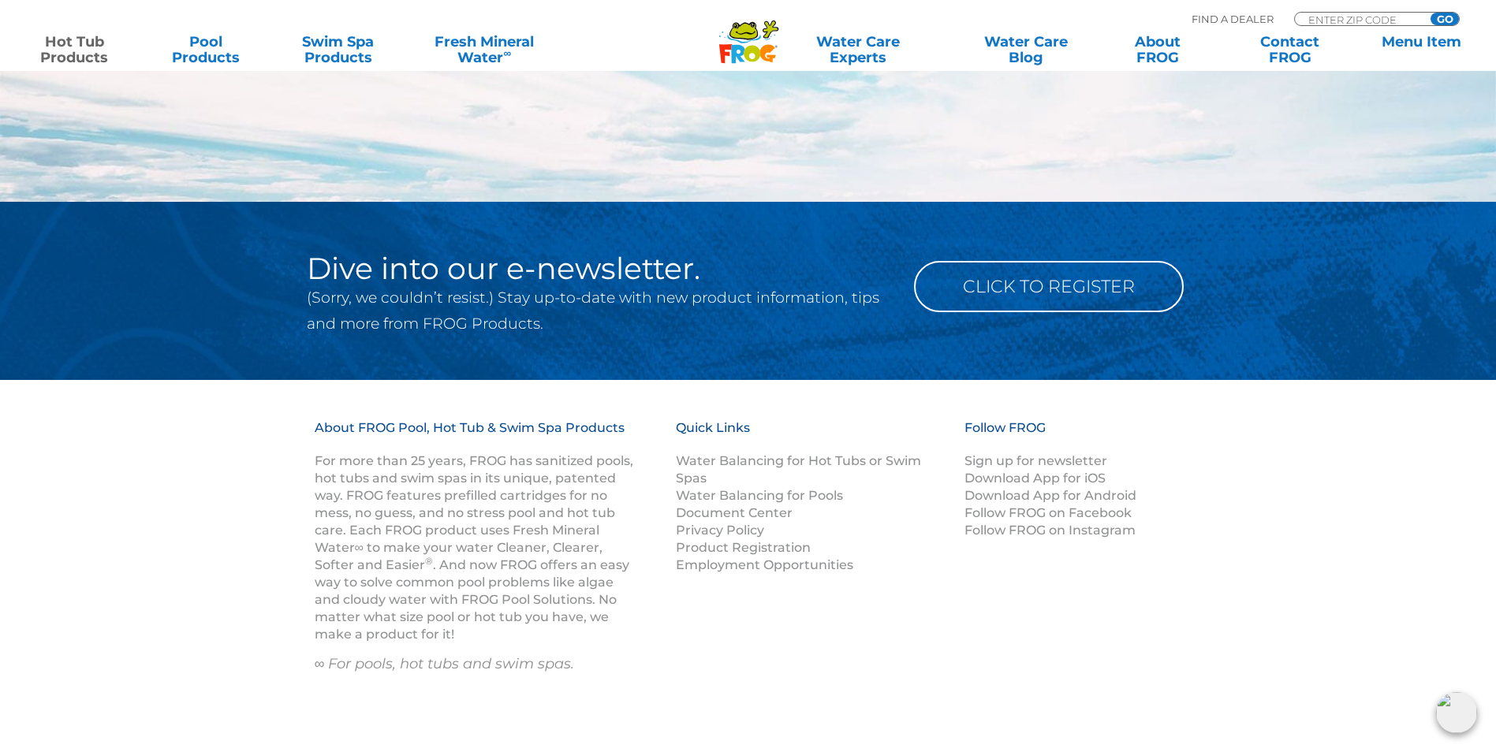  Describe the element at coordinates (599, 311) in the screenshot. I see `p: (Sorry, we couldn’t resist.) Stay up-to-date with new product information, tips and more from FRO...` at that location.